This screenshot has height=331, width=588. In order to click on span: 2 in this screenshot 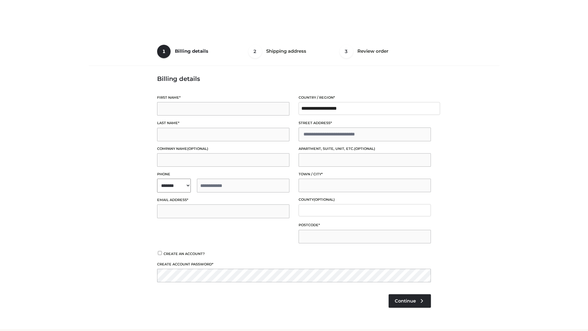, I will do `click(255, 51)`.